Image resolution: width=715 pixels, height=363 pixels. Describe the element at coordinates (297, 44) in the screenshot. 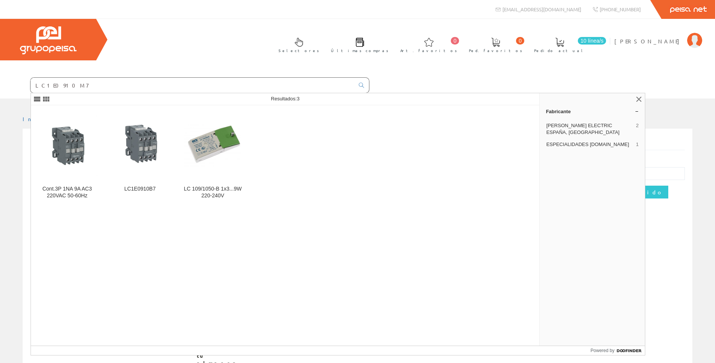

I see `a: Selectores` at that location.